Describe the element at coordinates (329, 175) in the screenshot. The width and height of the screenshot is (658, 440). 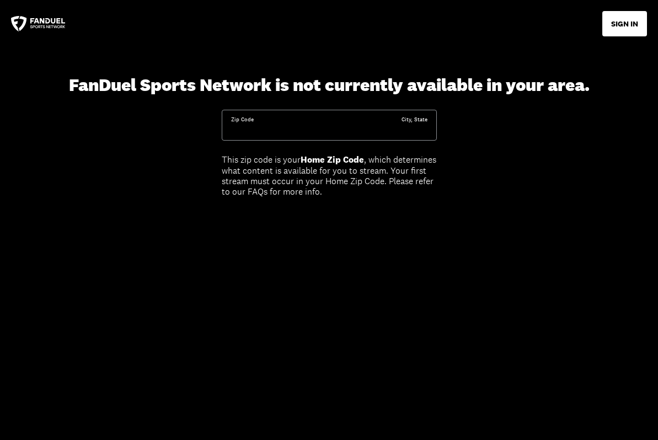
I see `div: This zip code is your , which determines what content is available for you to stream. Your first ...` at that location.